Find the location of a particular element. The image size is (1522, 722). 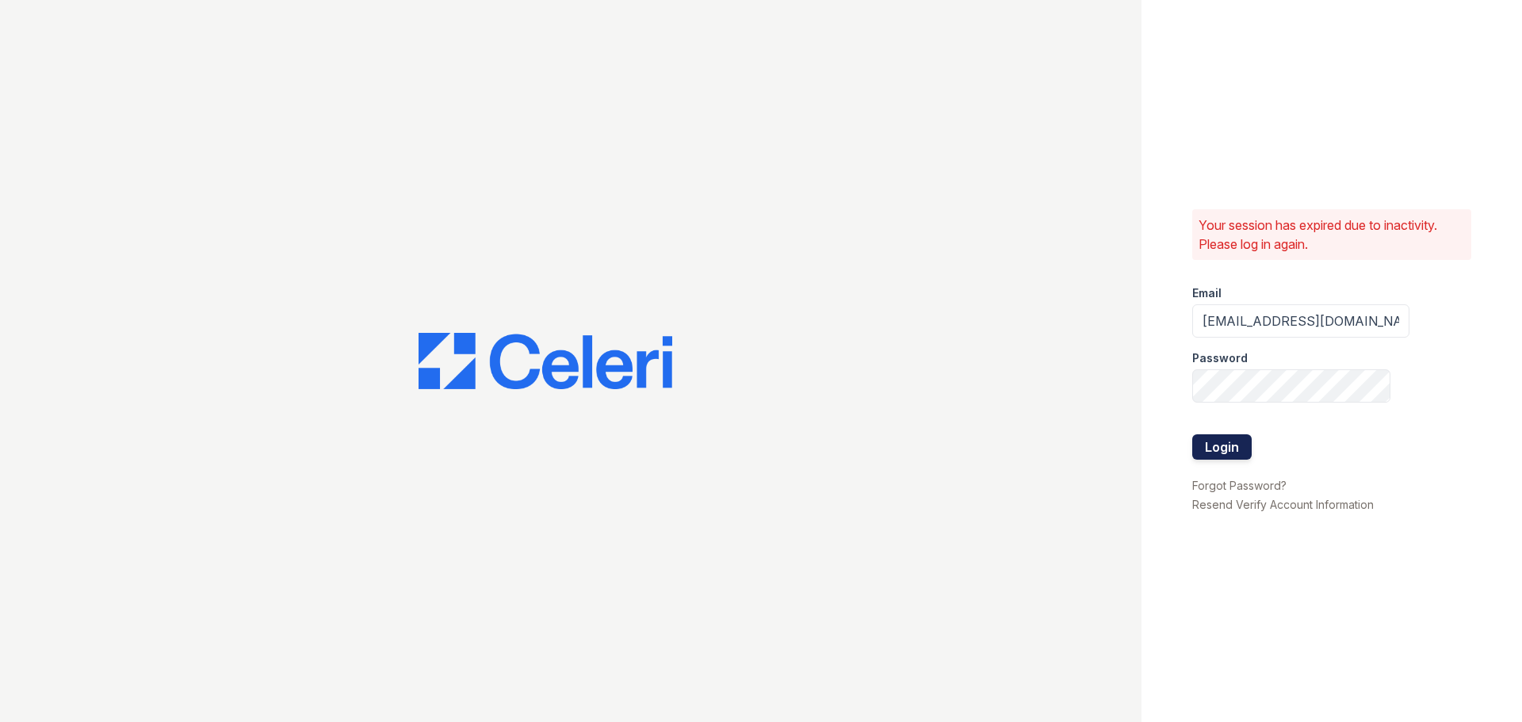

a: Resend Verify Account Information is located at coordinates (1283, 504).